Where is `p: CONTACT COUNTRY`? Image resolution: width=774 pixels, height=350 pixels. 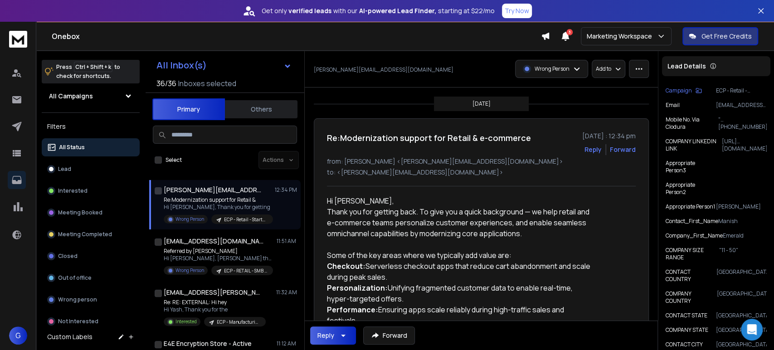 p: CONTACT COUNTRY is located at coordinates (691, 276).